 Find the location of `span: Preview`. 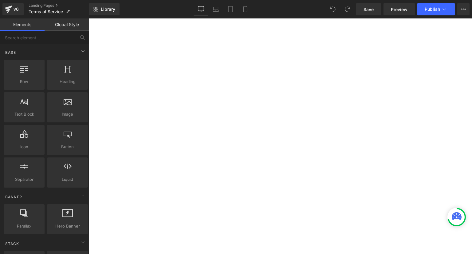

span: Preview is located at coordinates (399, 9).